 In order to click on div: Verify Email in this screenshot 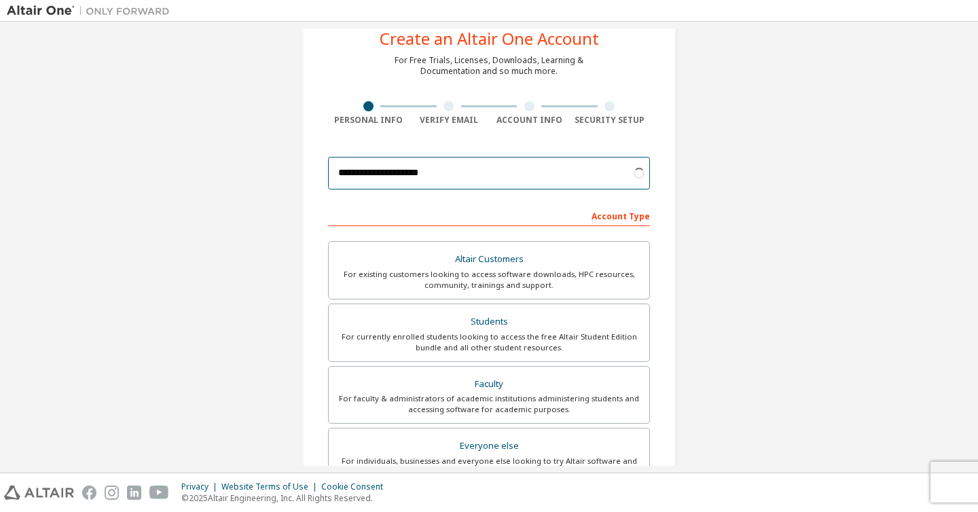, I will do `click(449, 120)`.